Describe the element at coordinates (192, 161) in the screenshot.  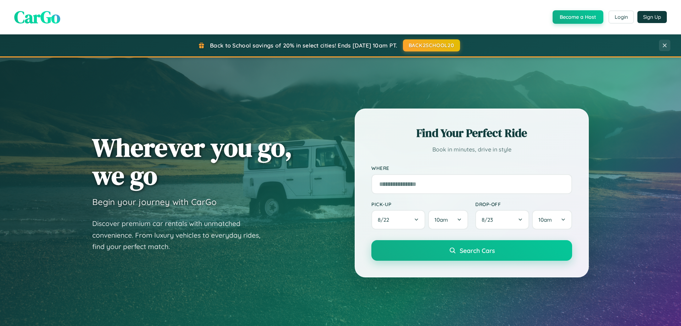
I see `h1: Wherever you go, we go` at that location.